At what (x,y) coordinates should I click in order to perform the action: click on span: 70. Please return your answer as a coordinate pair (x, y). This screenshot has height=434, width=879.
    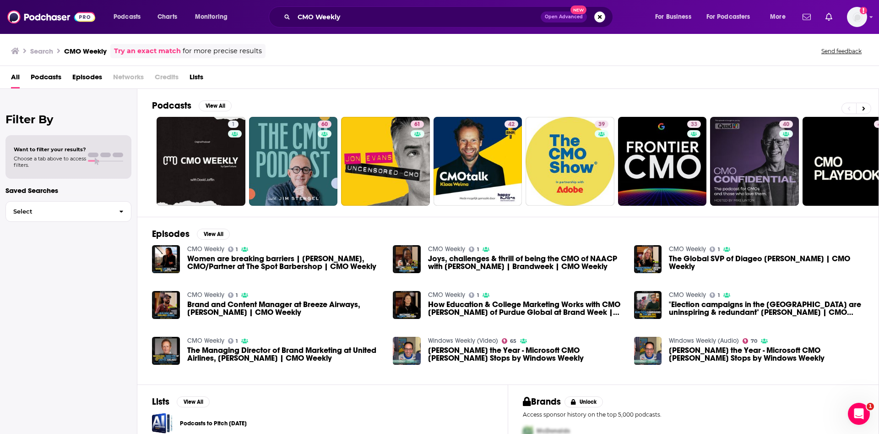
    Looking at the image, I should click on (754, 341).